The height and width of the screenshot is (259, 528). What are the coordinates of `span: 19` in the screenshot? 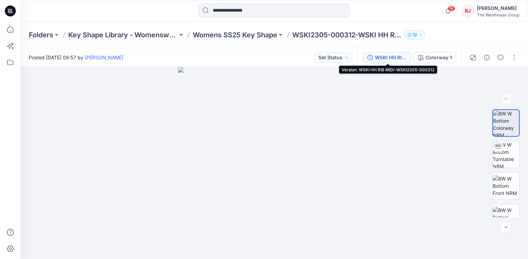 It's located at (452, 9).